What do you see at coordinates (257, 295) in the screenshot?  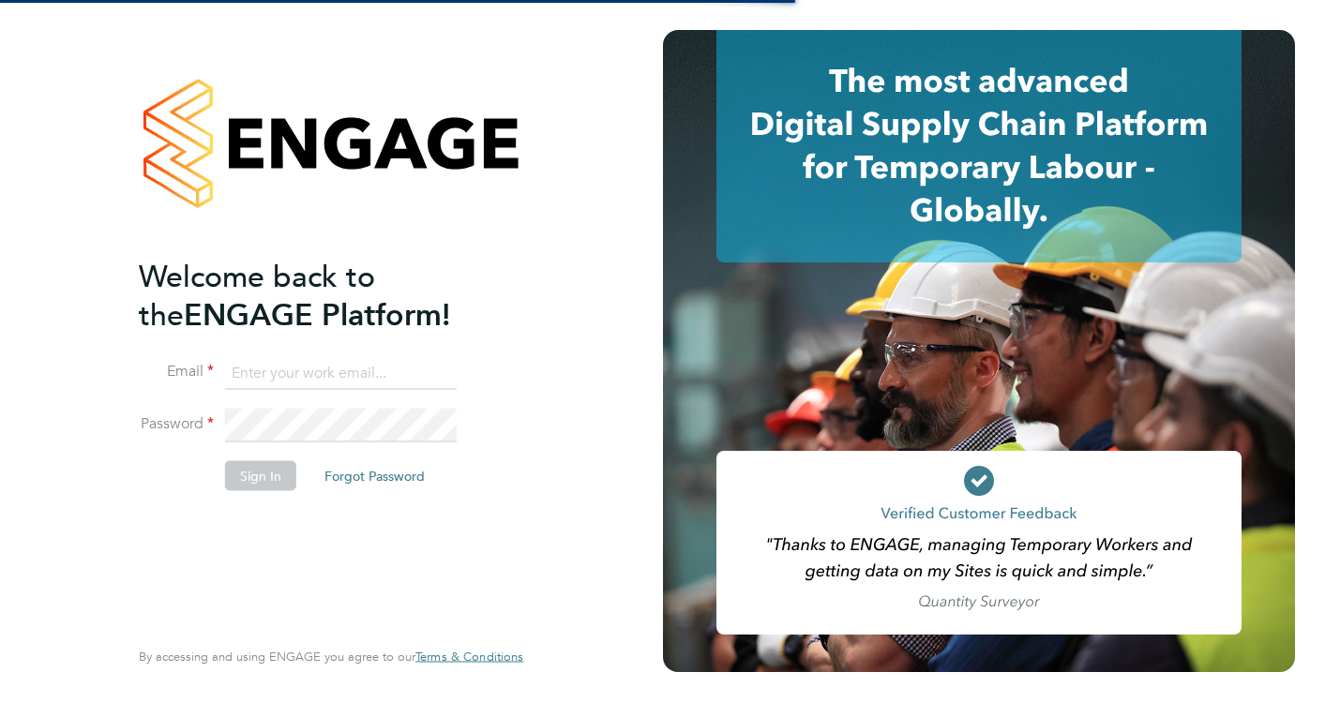 I see `span: Welcome back to the` at bounding box center [257, 295].